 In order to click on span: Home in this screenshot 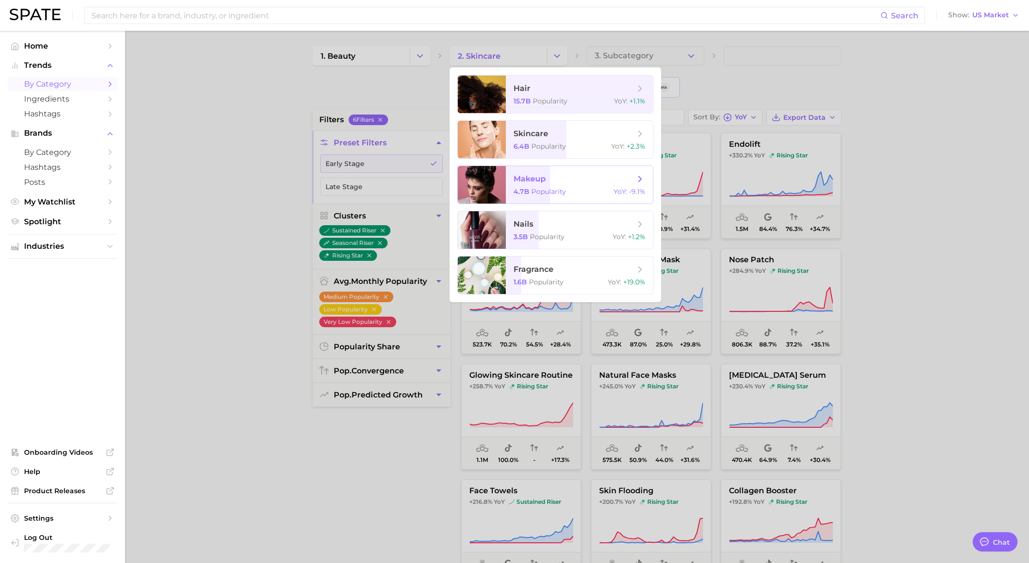, I will do `click(63, 46)`.